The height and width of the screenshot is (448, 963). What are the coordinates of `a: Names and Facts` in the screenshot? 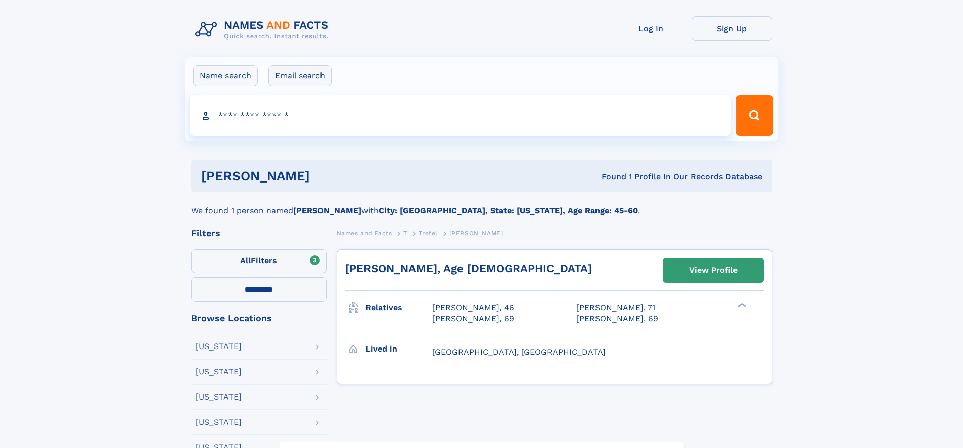 It's located at (364, 233).